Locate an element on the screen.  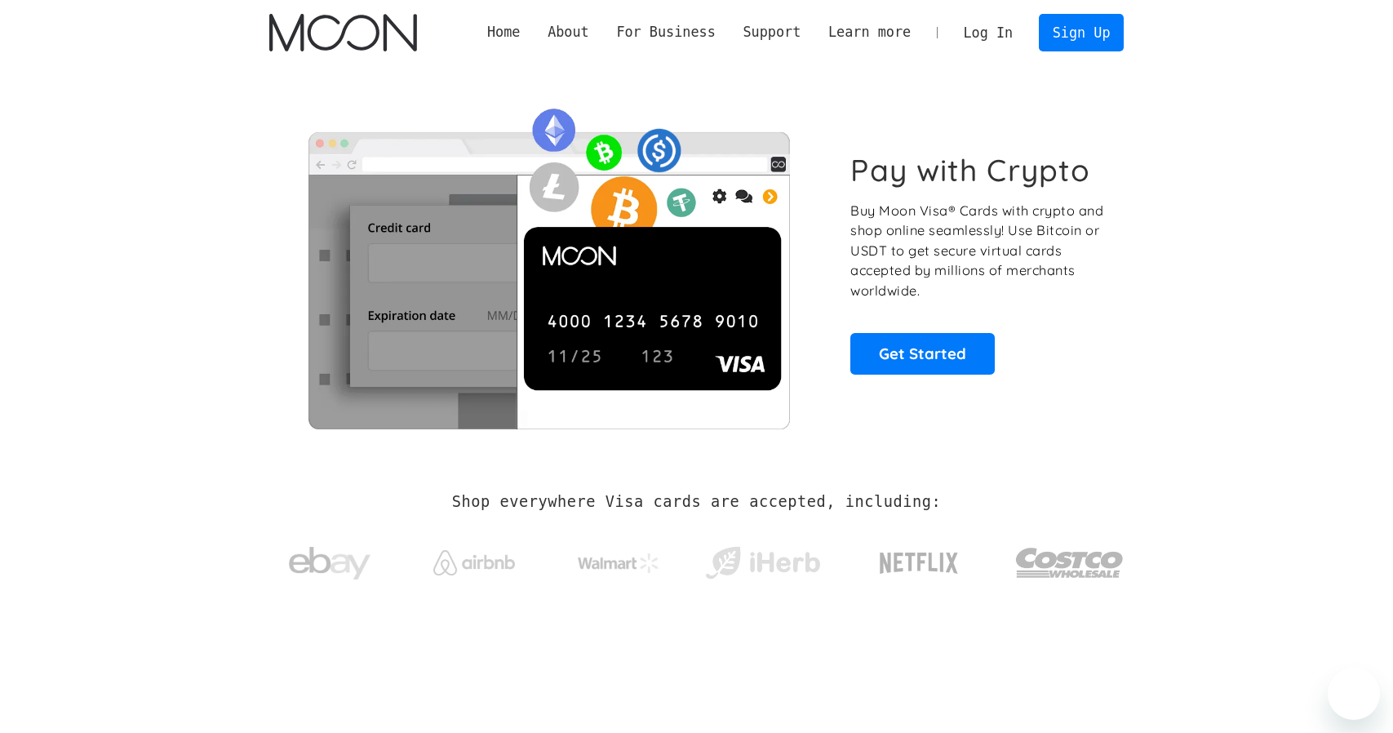
img: ebay is located at coordinates (330, 563).